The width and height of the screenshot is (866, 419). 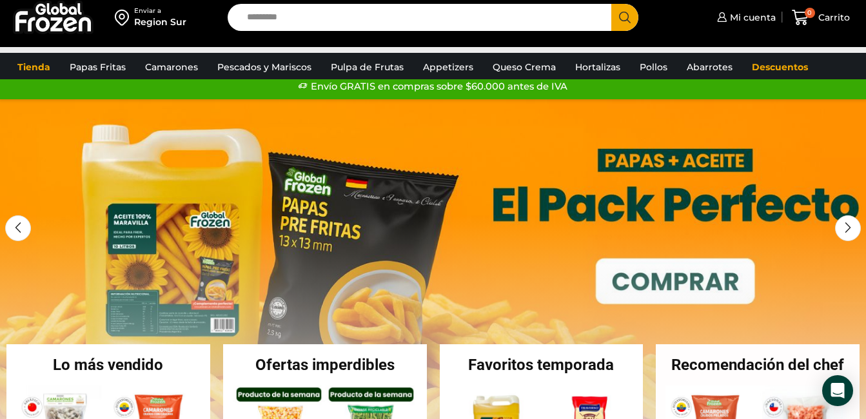 I want to click on img: address-field-icon.svg, so click(x=124, y=17).